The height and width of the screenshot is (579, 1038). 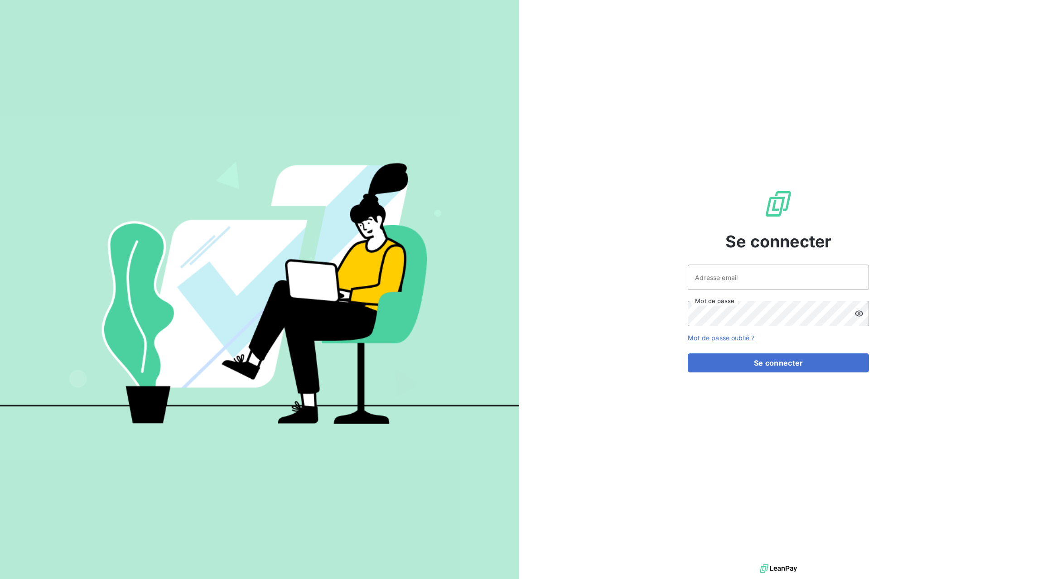 I want to click on button: Se connecter, so click(x=778, y=363).